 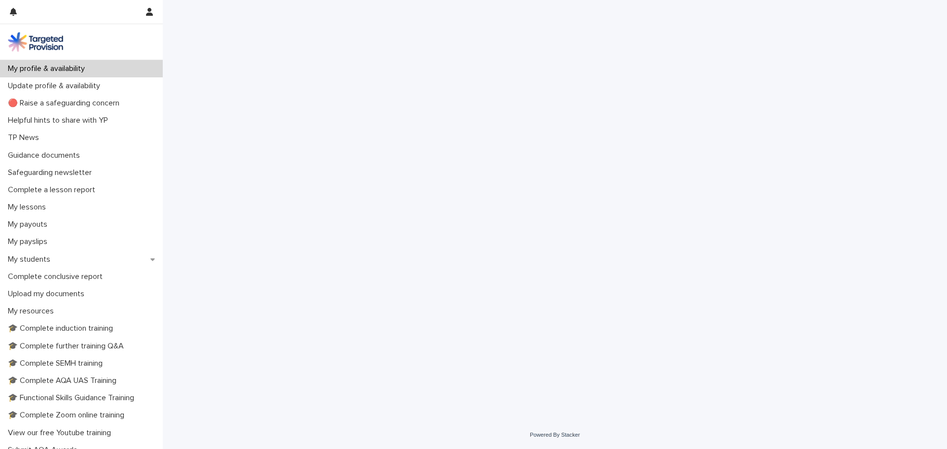 What do you see at coordinates (66, 103) in the screenshot?
I see `p: 🔴 Raise a safeguarding concern` at bounding box center [66, 103].